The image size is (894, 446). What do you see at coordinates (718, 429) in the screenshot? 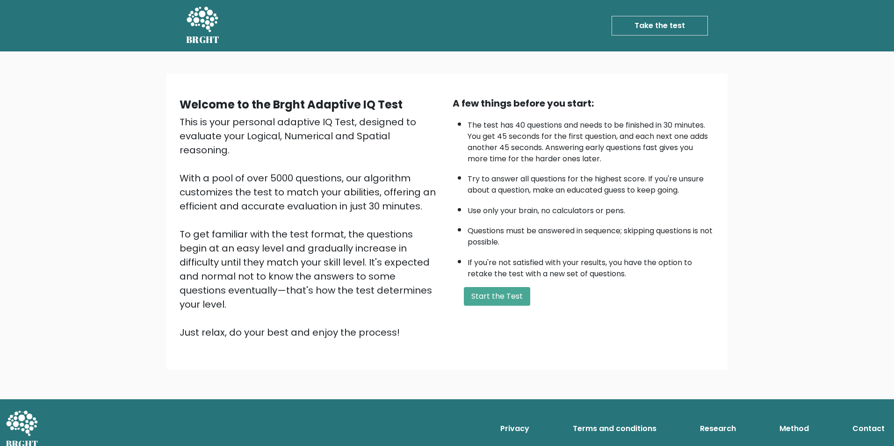
I see `a: Research` at bounding box center [718, 429].